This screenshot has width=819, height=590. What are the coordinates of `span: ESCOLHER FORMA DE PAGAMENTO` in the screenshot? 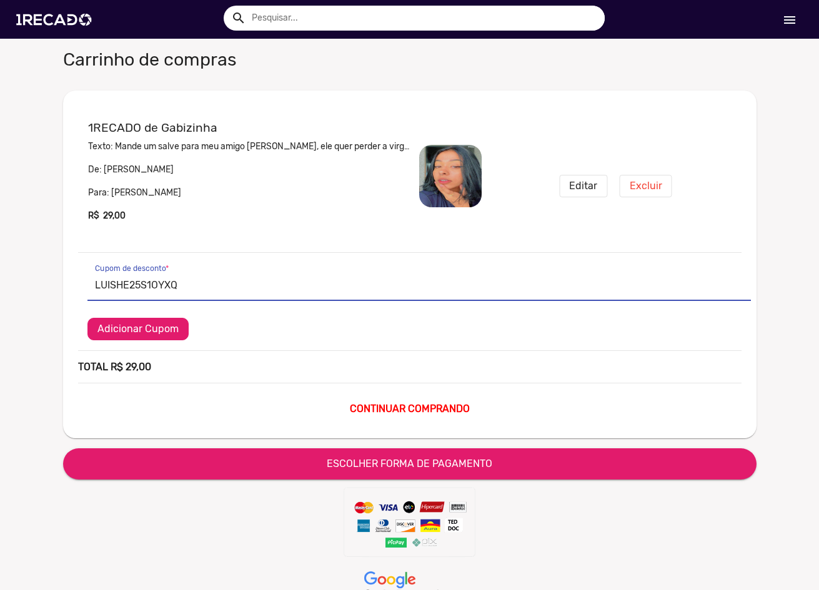 It's located at (409, 463).